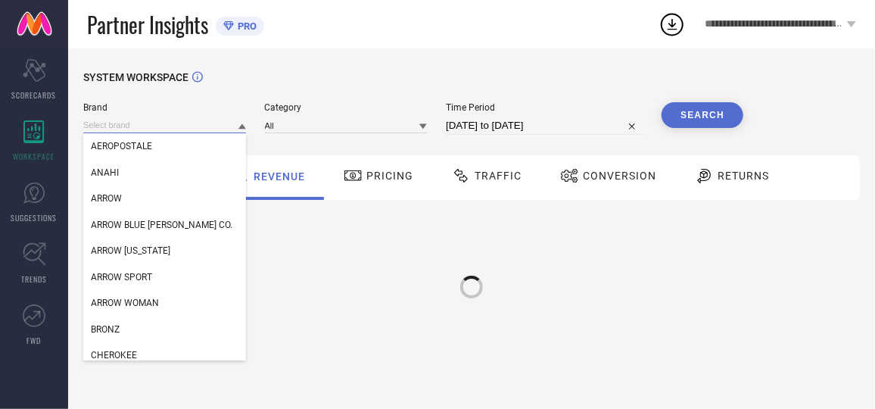 This screenshot has height=409, width=875. Describe the element at coordinates (164, 173) in the screenshot. I see `div: ANAHI` at that location.